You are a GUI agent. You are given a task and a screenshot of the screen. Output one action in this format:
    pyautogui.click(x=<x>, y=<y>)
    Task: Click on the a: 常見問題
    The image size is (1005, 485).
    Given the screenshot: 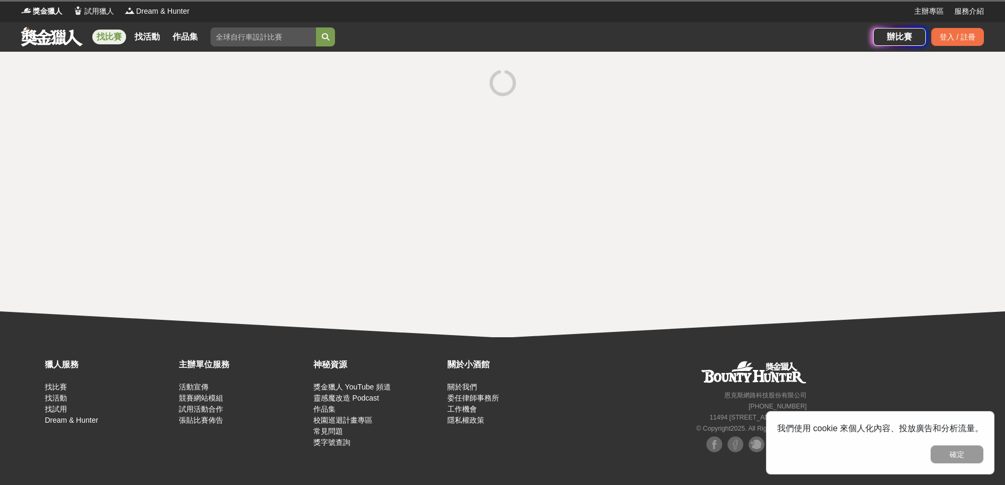 What is the action you would take?
    pyautogui.click(x=328, y=431)
    